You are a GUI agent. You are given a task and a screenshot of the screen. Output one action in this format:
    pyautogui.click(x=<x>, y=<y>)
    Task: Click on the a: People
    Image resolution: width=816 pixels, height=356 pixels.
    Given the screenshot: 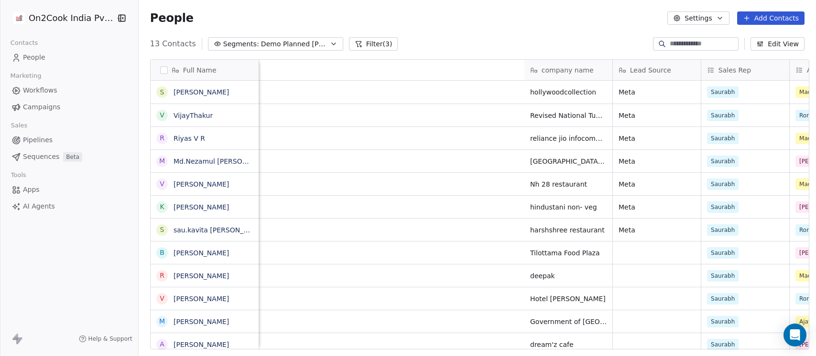 What is the action you would take?
    pyautogui.click(x=69, y=57)
    